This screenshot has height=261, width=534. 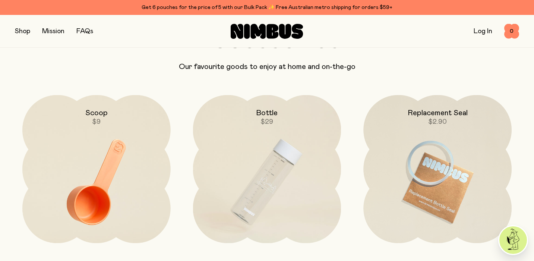 What do you see at coordinates (97, 169) in the screenshot?
I see `a: Scoop$9` at bounding box center [97, 169].